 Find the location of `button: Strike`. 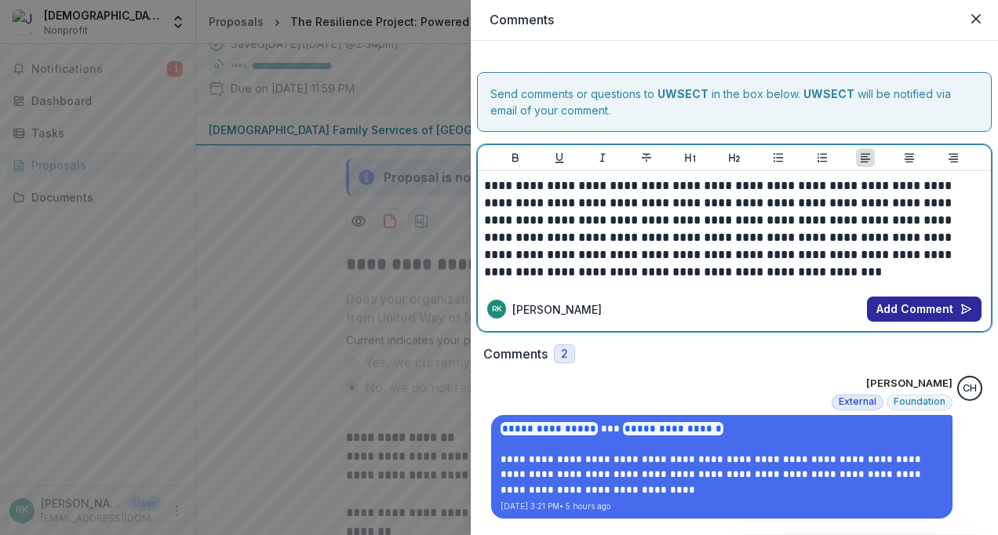

button: Strike is located at coordinates (647, 158).